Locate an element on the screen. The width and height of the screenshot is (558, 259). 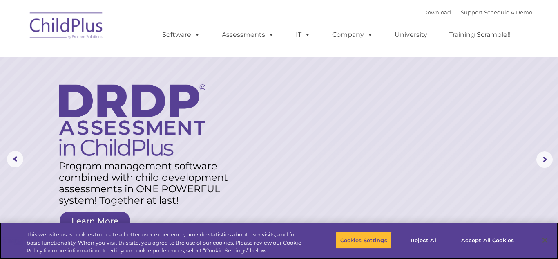
rs-layer: Program management software combined with child development assessments in ONE POWERFUL system! T... is located at coordinates (148, 183).